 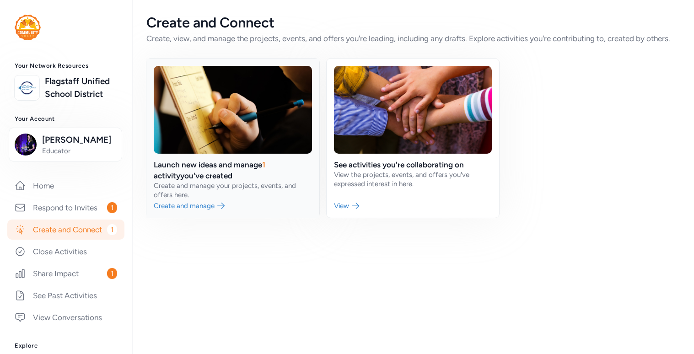 What do you see at coordinates (66, 317) in the screenshot?
I see `a: View Conversations` at bounding box center [66, 317].